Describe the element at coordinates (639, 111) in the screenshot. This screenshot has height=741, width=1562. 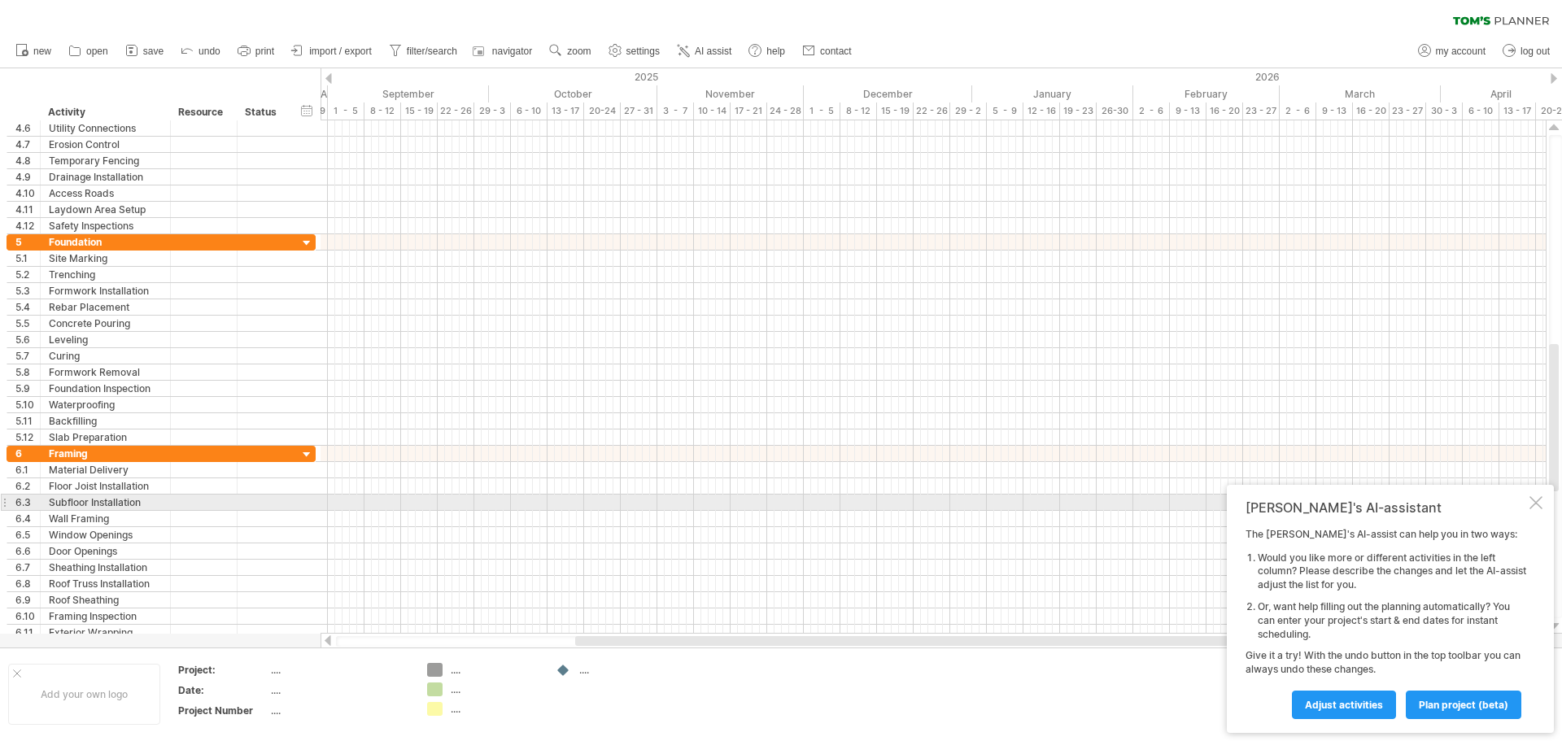
I see `div: 27 - 31` at that location.